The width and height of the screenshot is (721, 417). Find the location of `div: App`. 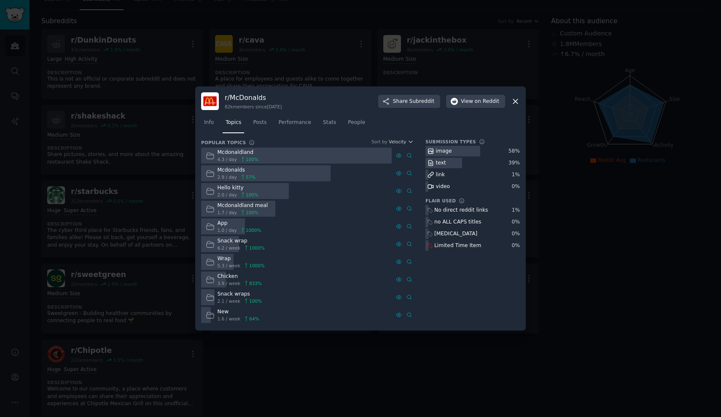

div: App is located at coordinates (239, 223).